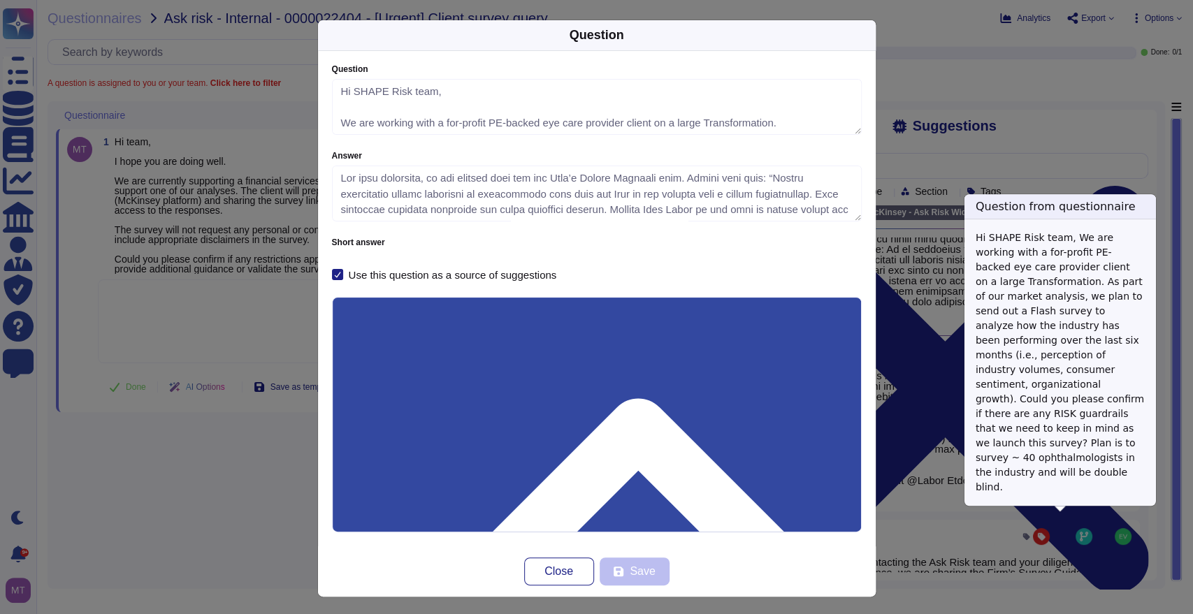  What do you see at coordinates (597, 156) in the screenshot?
I see `label: Answer` at bounding box center [597, 156].